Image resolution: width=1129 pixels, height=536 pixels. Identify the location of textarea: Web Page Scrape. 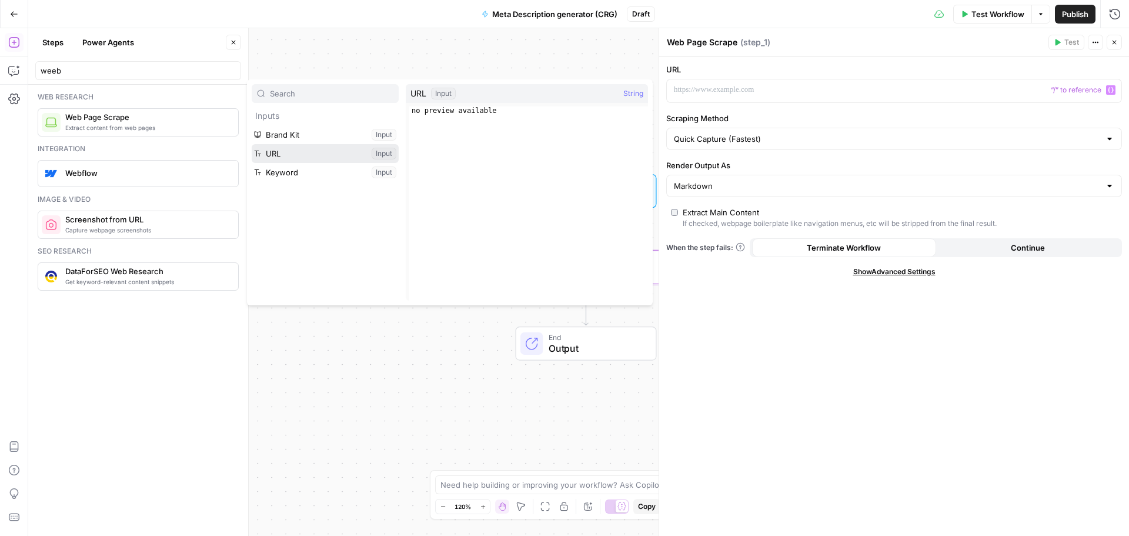
(702, 42).